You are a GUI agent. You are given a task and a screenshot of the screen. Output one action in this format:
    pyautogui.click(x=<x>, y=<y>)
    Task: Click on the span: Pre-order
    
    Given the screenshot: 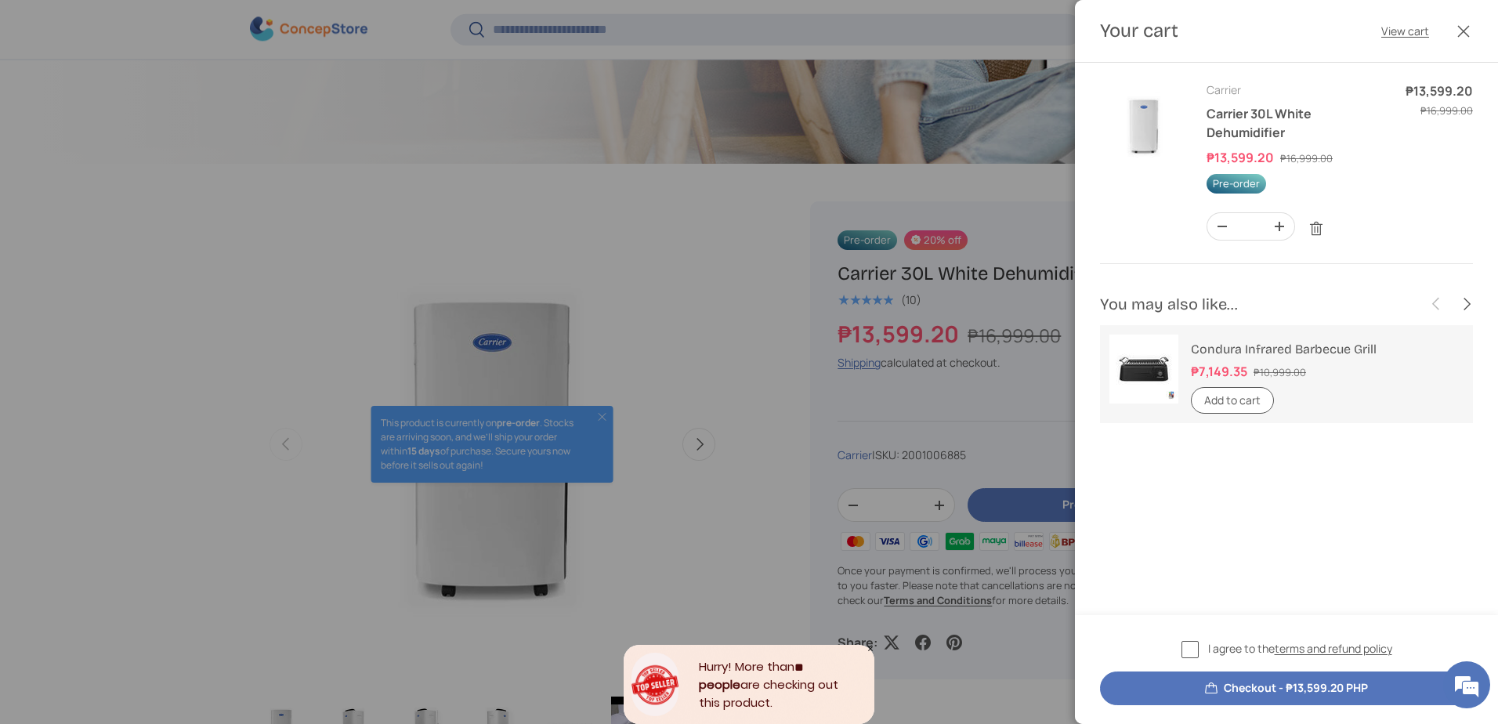 What is the action you would take?
    pyautogui.click(x=1236, y=183)
    